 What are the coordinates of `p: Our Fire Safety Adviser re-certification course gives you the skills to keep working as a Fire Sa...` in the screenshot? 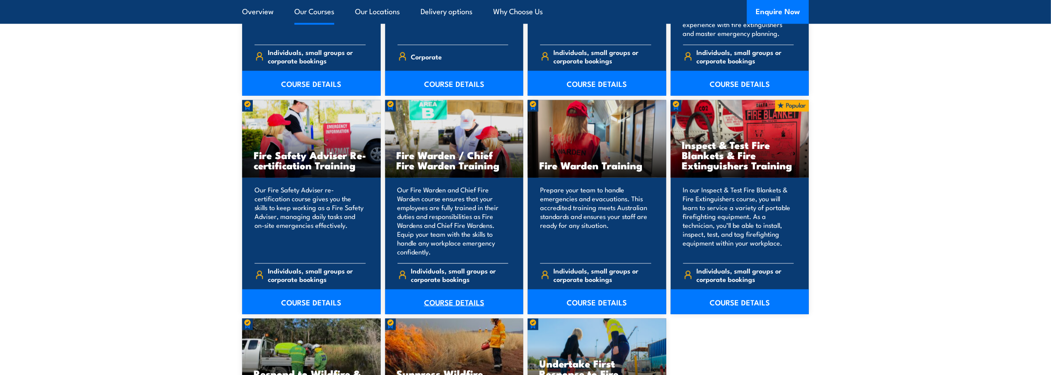 It's located at (310, 220).